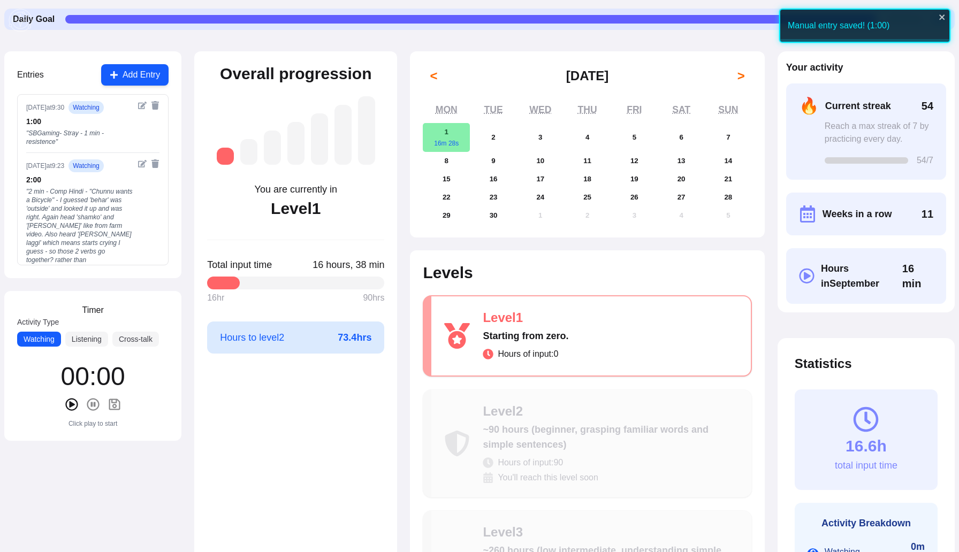 The image size is (959, 552). What do you see at coordinates (680, 215) in the screenshot?
I see `abbr: October 4, 2025` at bounding box center [680, 215].